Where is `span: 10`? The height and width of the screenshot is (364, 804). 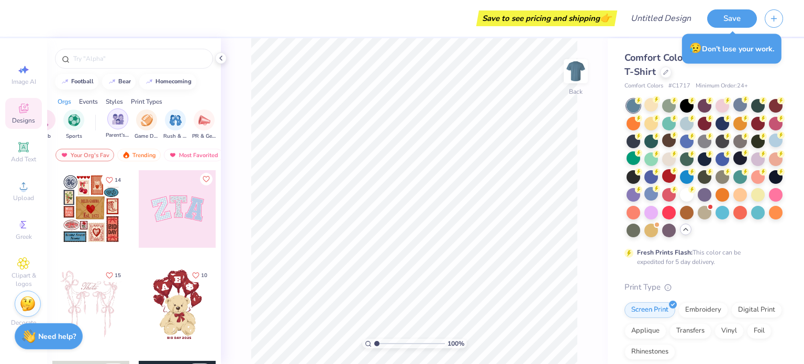 span: 10 is located at coordinates (204, 275).